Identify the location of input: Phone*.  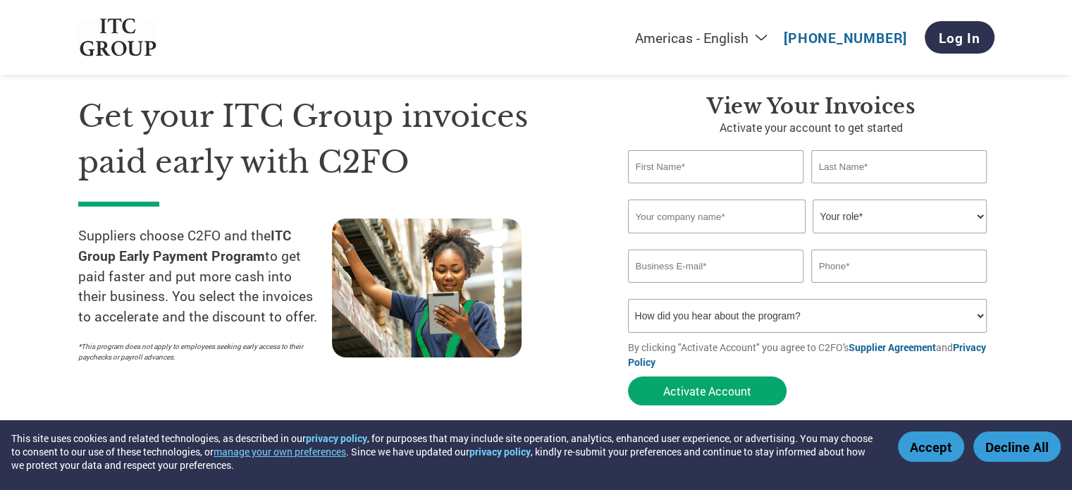
(900, 266).